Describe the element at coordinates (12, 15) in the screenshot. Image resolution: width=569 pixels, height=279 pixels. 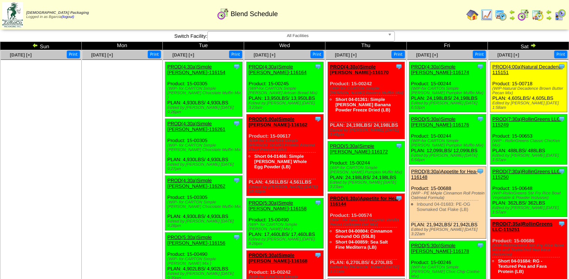
I see `img: zoroco-logo-small.webp` at that location.